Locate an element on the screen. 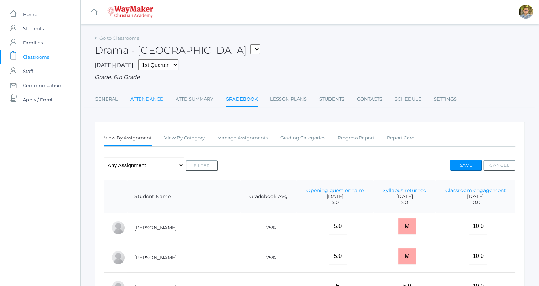 The width and height of the screenshot is (539, 286). a: Contacts is located at coordinates (369, 99).